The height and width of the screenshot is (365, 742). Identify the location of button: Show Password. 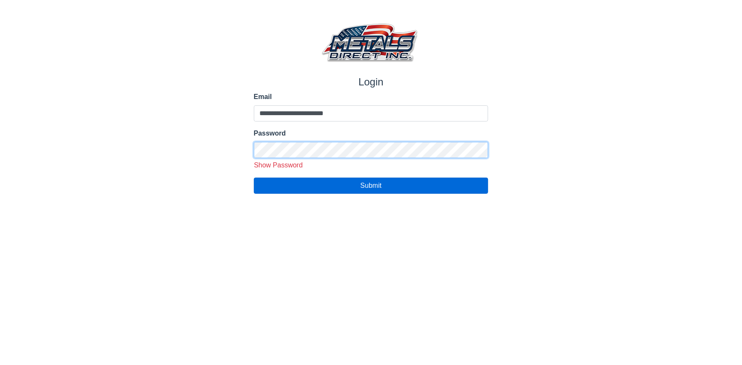
(279, 165).